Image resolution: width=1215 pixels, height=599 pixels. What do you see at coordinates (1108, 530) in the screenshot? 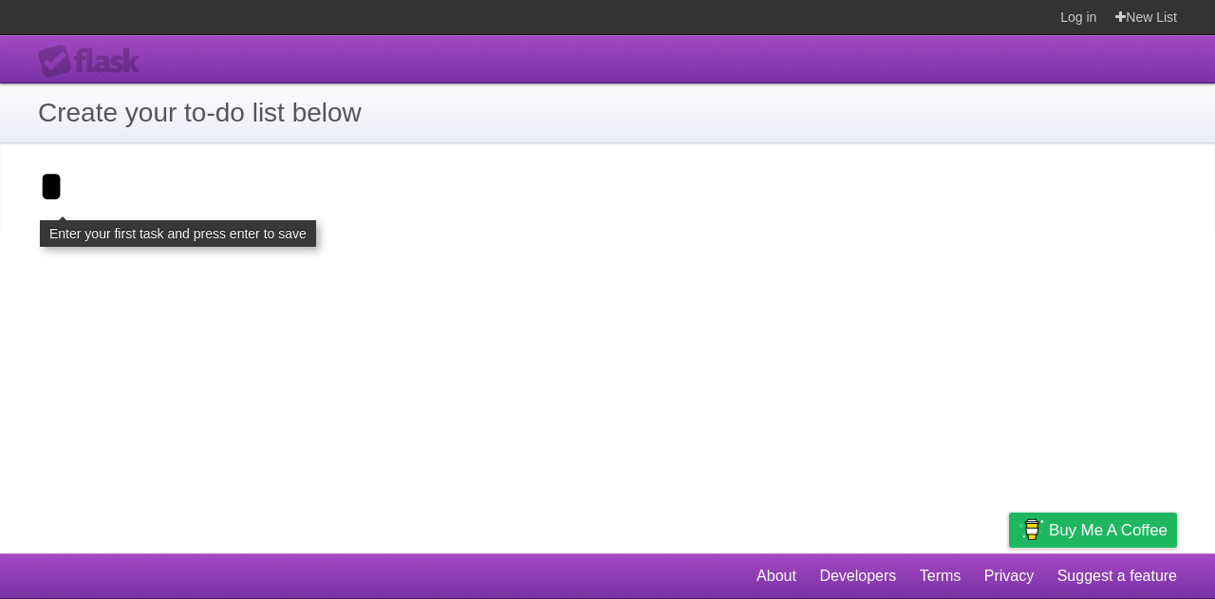
I see `span: Buy me a coffee` at bounding box center [1108, 530].